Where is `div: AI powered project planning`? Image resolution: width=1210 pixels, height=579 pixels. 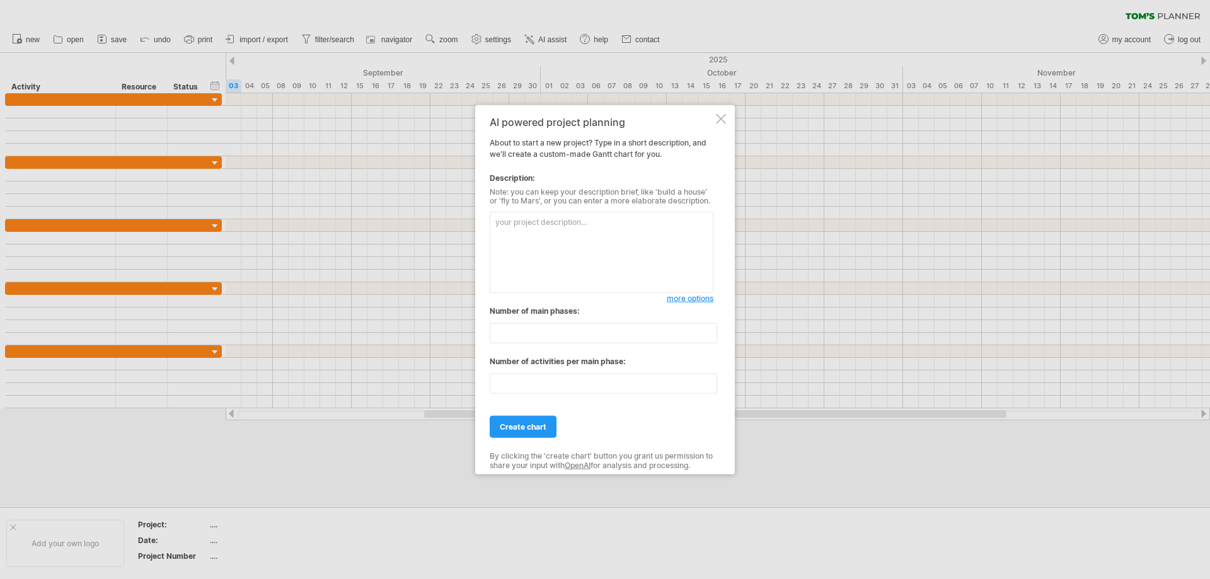 div: AI powered project planning is located at coordinates (601, 122).